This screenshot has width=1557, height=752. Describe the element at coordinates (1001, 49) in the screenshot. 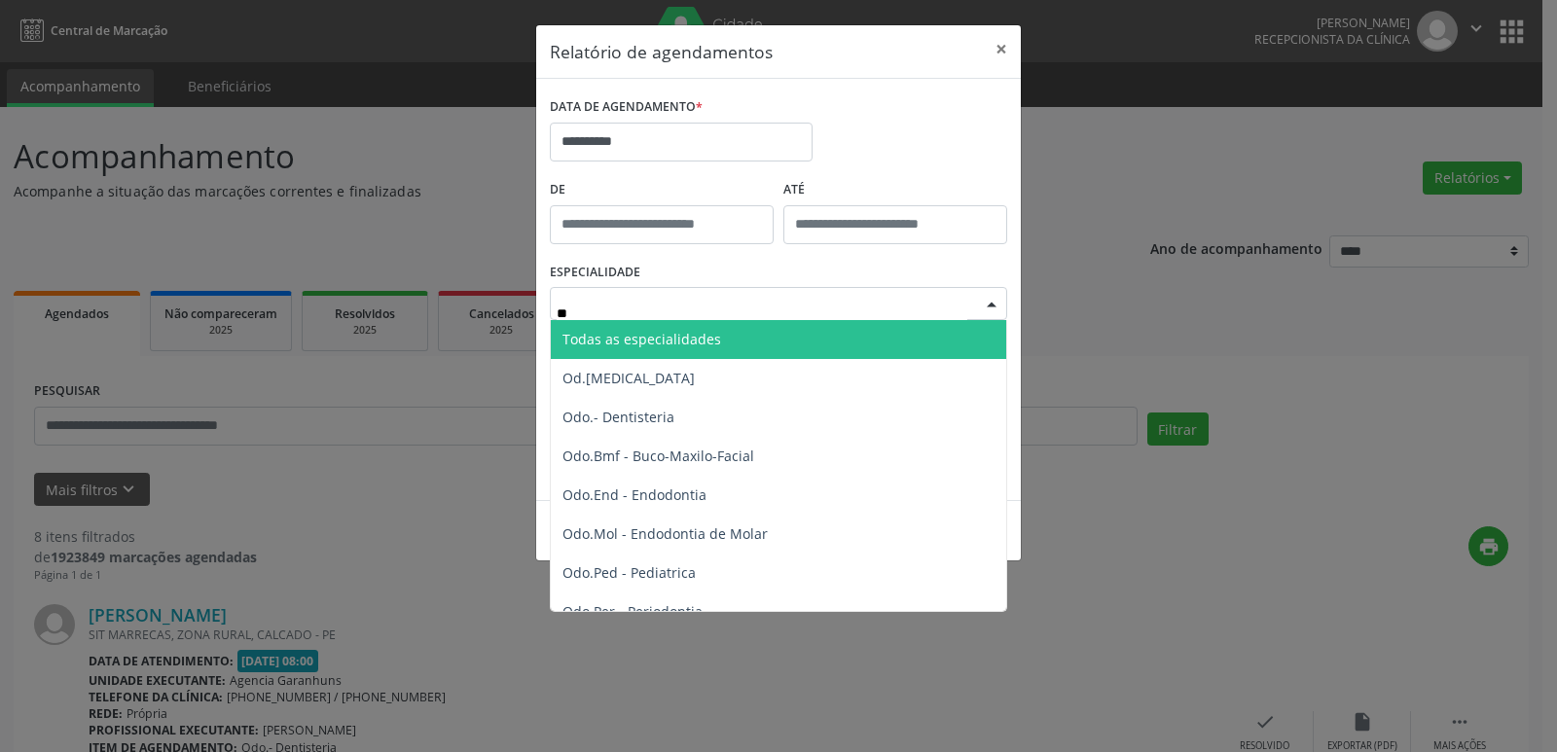

I see `button: Close` at that location.